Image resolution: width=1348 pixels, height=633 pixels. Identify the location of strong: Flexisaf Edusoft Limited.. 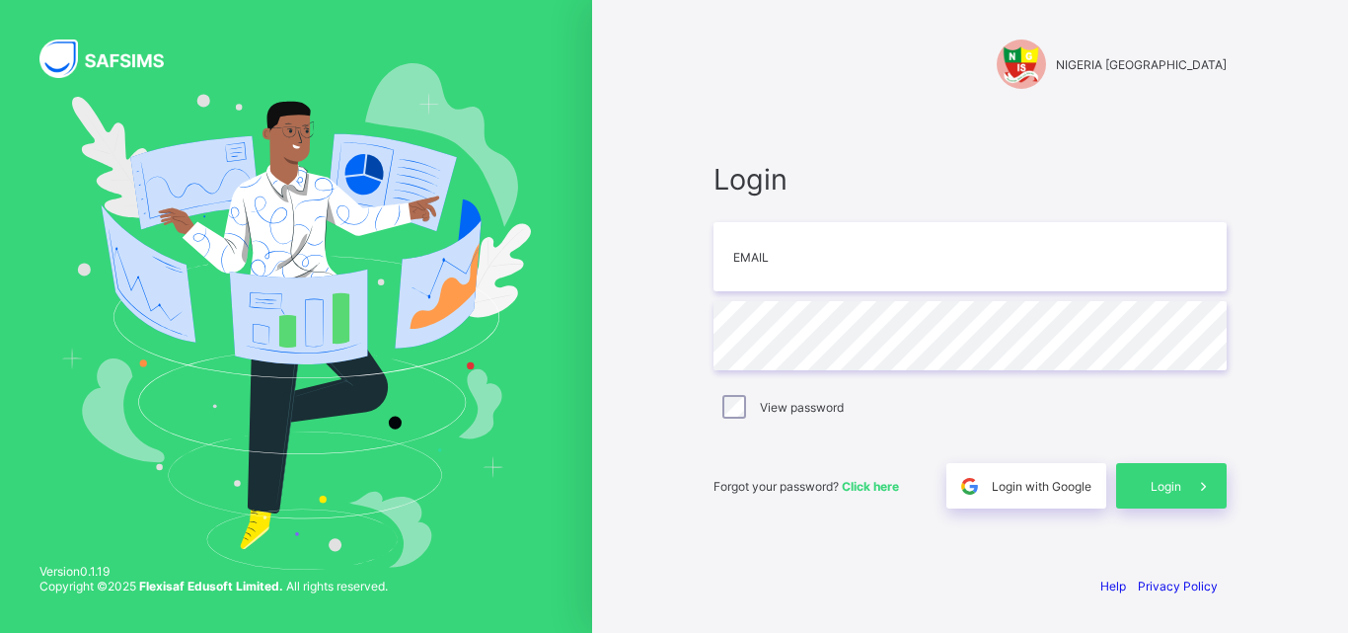
(211, 585).